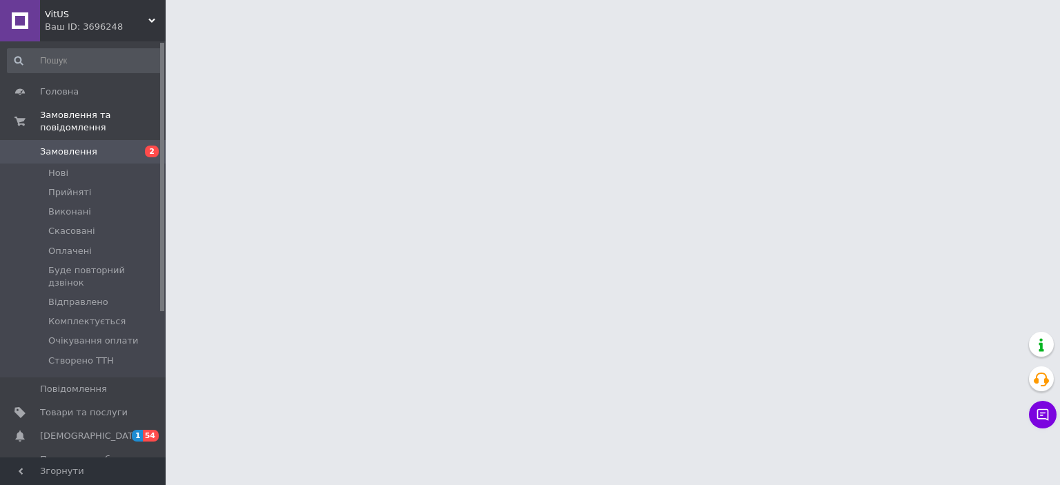 The image size is (1060, 485). What do you see at coordinates (70, 251) in the screenshot?
I see `span: Оплачені` at bounding box center [70, 251].